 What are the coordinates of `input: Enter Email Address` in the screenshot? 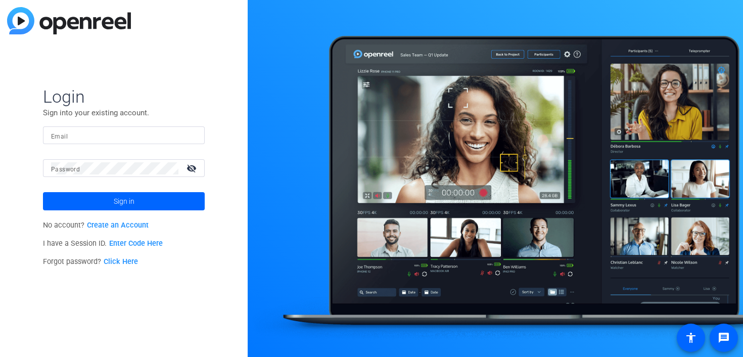 It's located at (124, 135).